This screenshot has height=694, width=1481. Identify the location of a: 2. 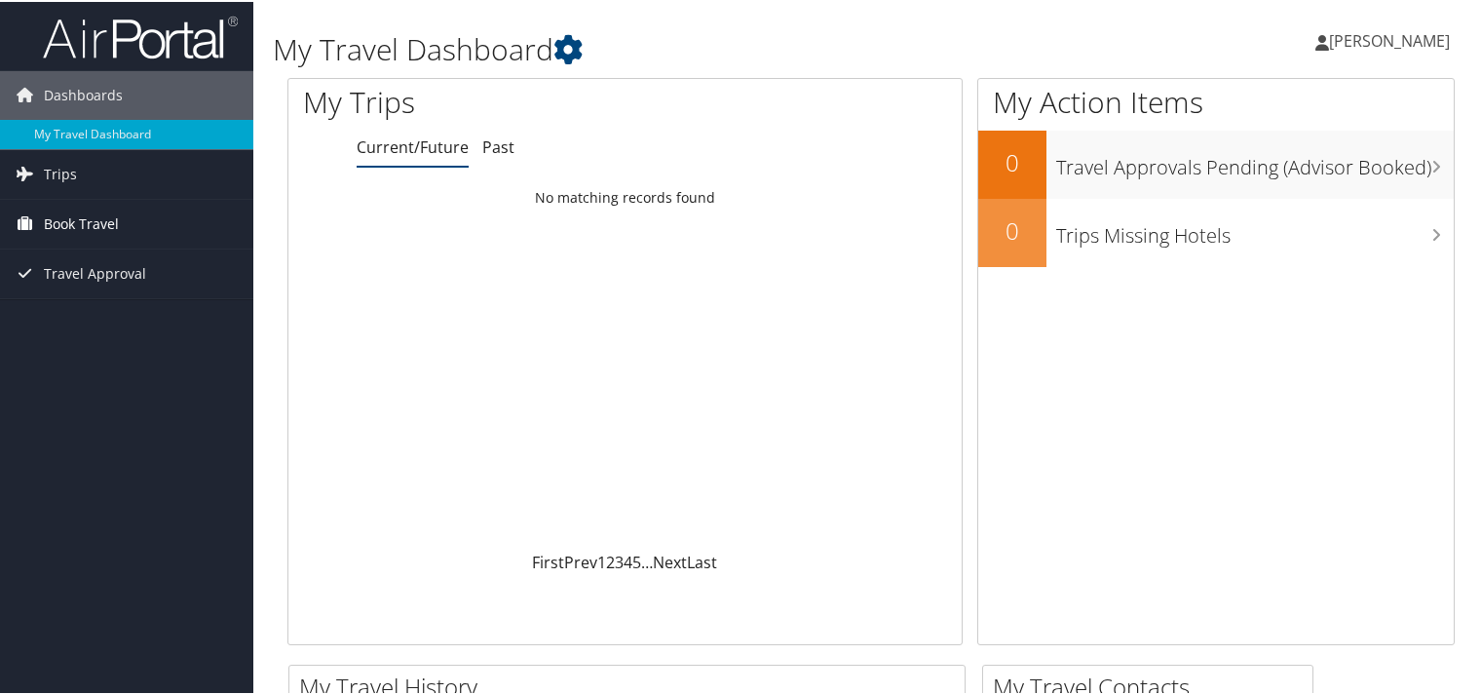
(610, 560).